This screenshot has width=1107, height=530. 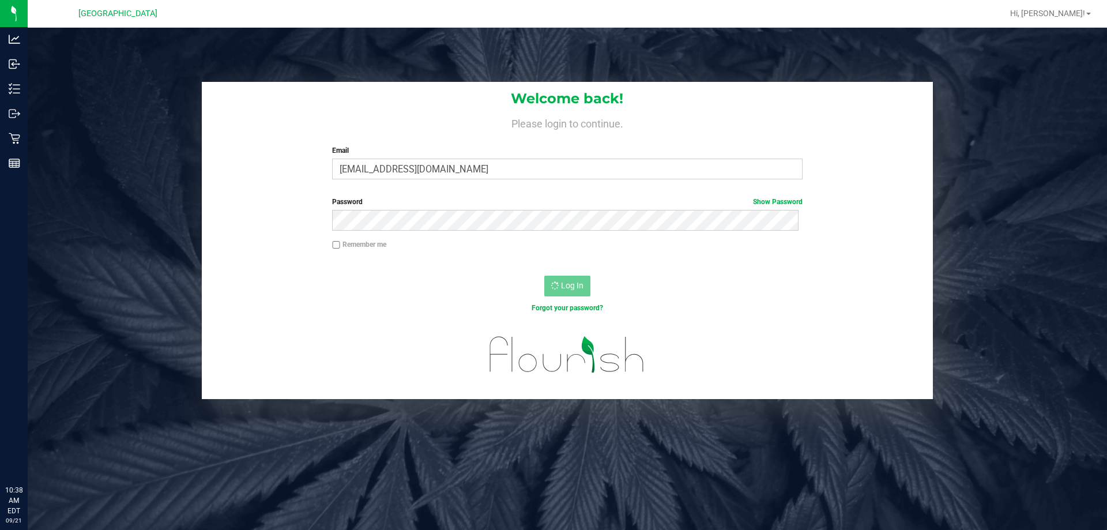 What do you see at coordinates (347, 202) in the screenshot?
I see `span: Password` at bounding box center [347, 202].